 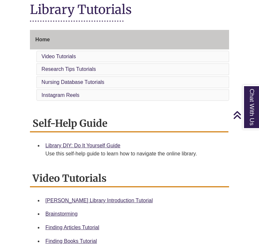 I want to click on span: Home, so click(x=43, y=39).